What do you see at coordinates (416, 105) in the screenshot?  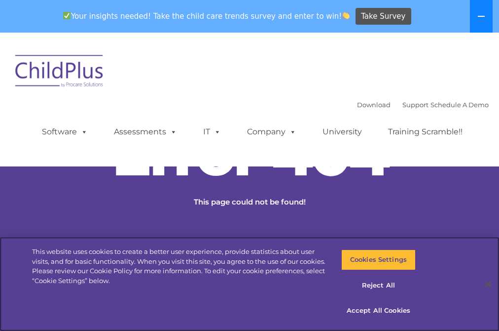 I see `a: Support` at bounding box center [416, 105].